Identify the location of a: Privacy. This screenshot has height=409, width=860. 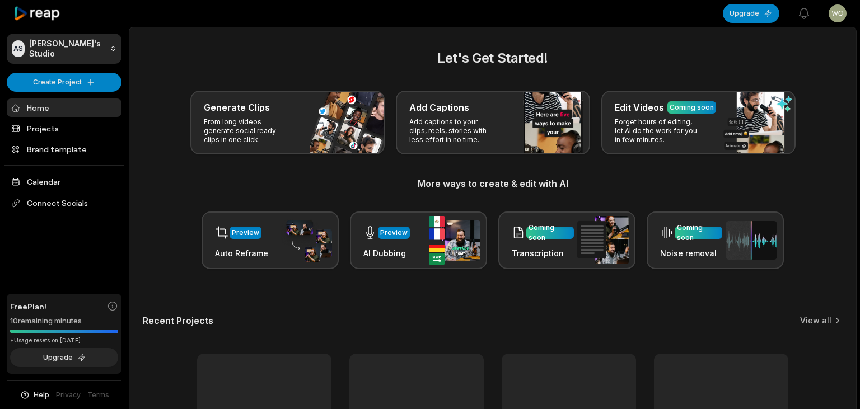
(68, 395).